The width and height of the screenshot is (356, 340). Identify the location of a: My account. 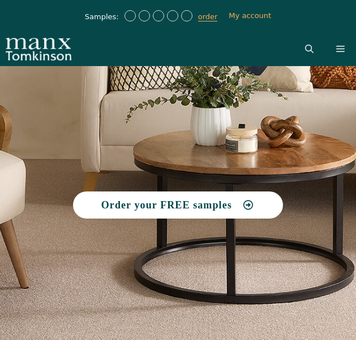
(249, 15).